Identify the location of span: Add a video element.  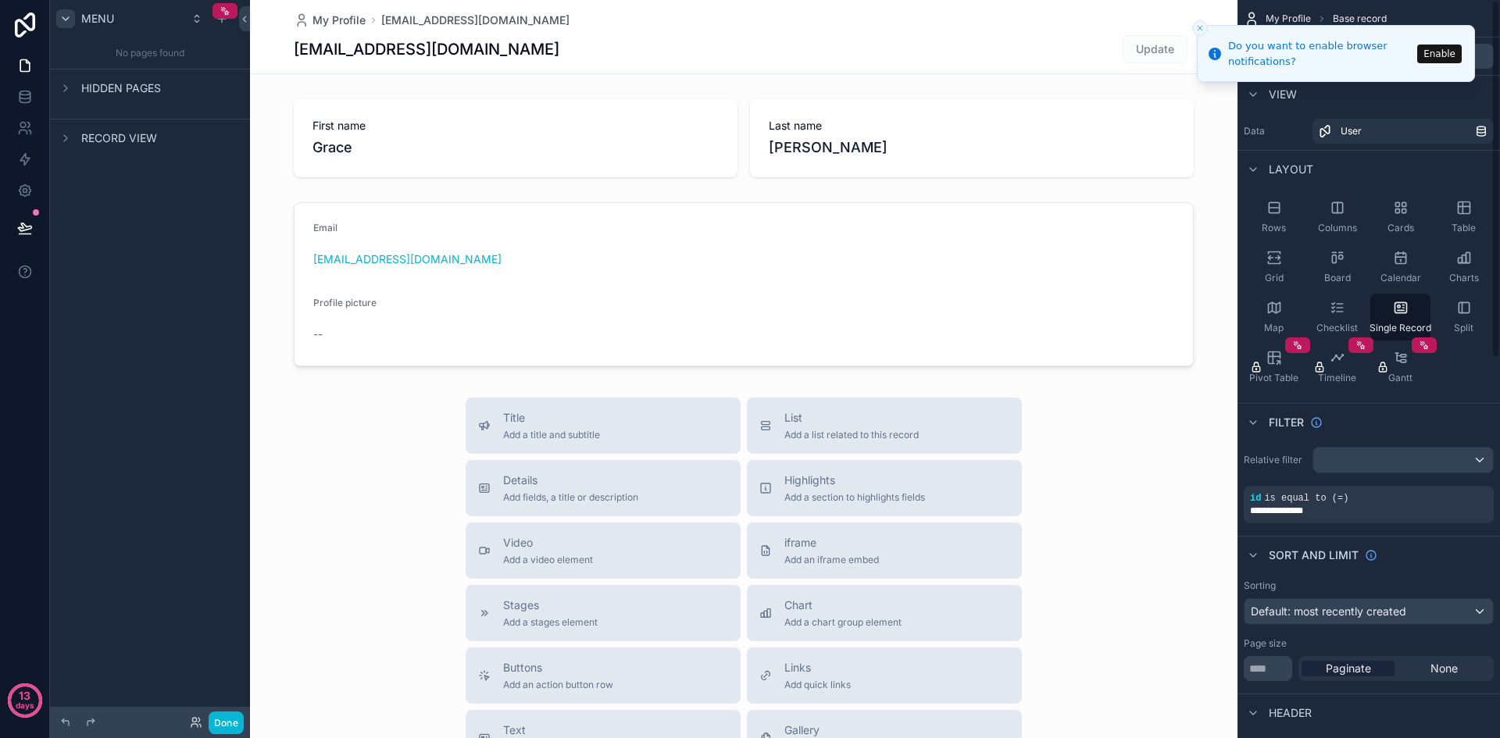
(548, 560).